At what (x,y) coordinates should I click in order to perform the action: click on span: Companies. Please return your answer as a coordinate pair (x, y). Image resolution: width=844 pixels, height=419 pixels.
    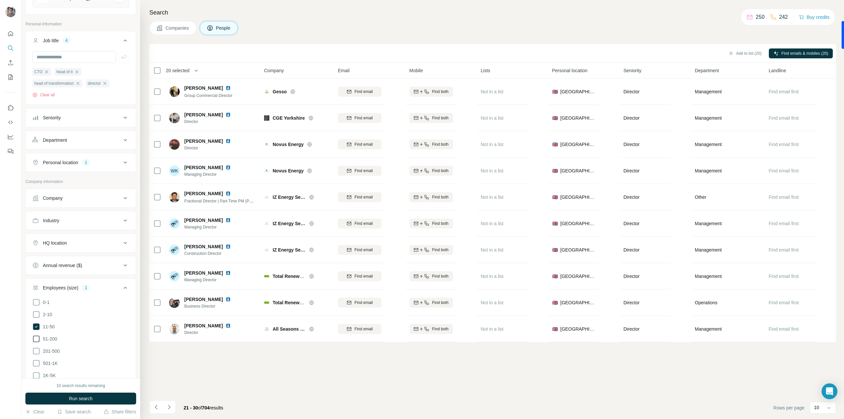
    Looking at the image, I should click on (177, 28).